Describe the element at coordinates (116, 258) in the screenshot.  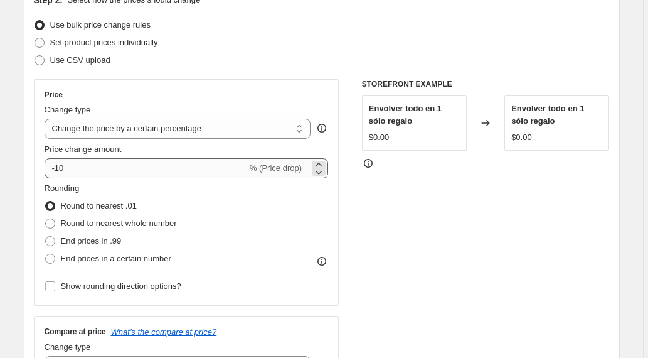
I see `span: End prices in a certain number` at that location.